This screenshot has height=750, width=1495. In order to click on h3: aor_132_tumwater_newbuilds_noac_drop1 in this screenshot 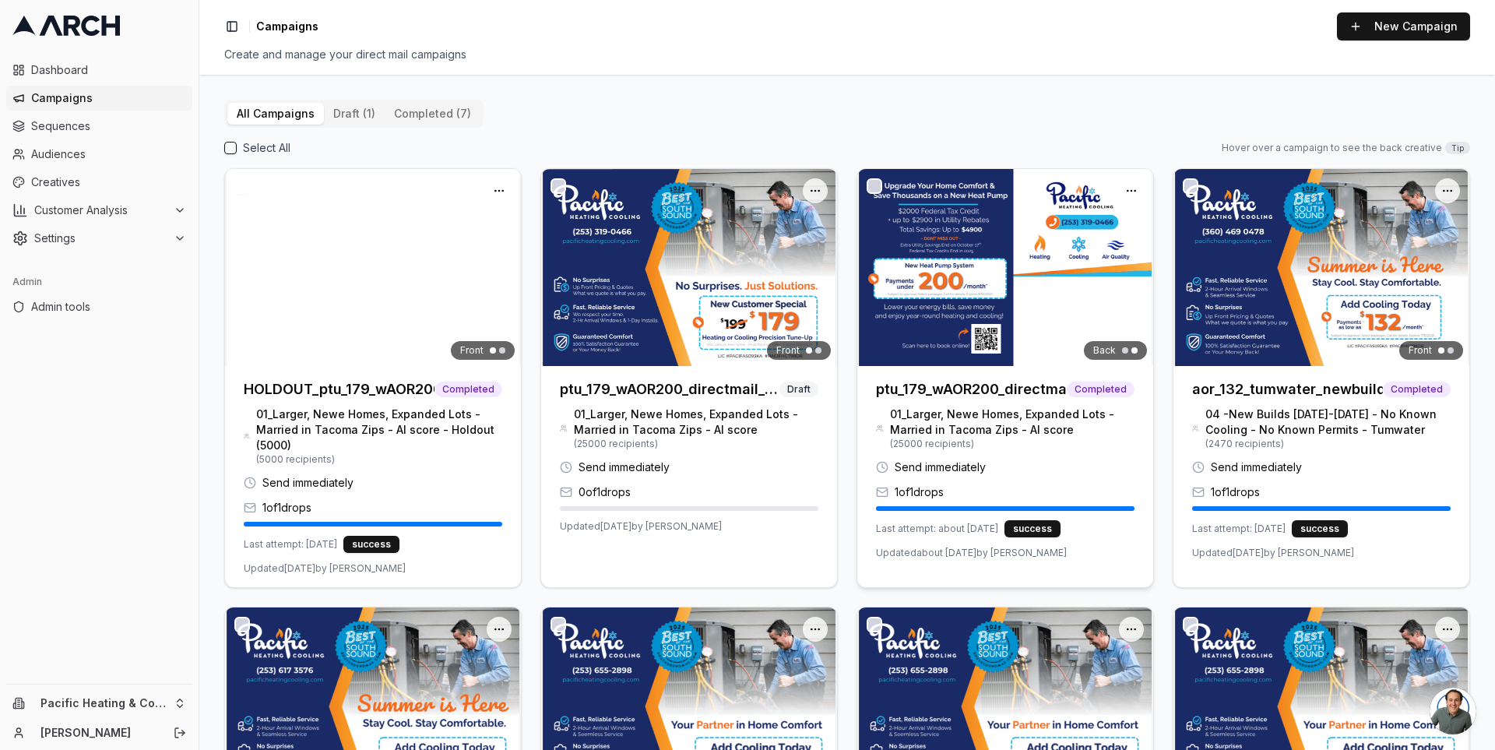, I will do `click(1287, 389)`.